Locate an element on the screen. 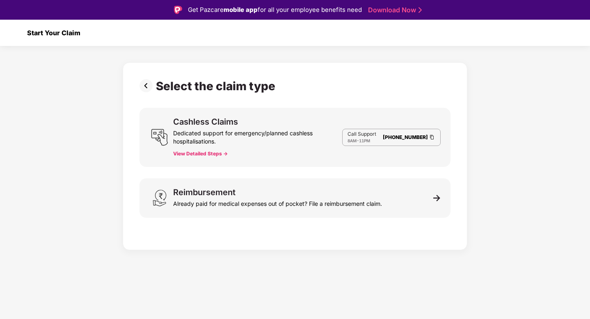 This screenshot has width=590, height=319. div: Cashless Claims is located at coordinates (205, 122).